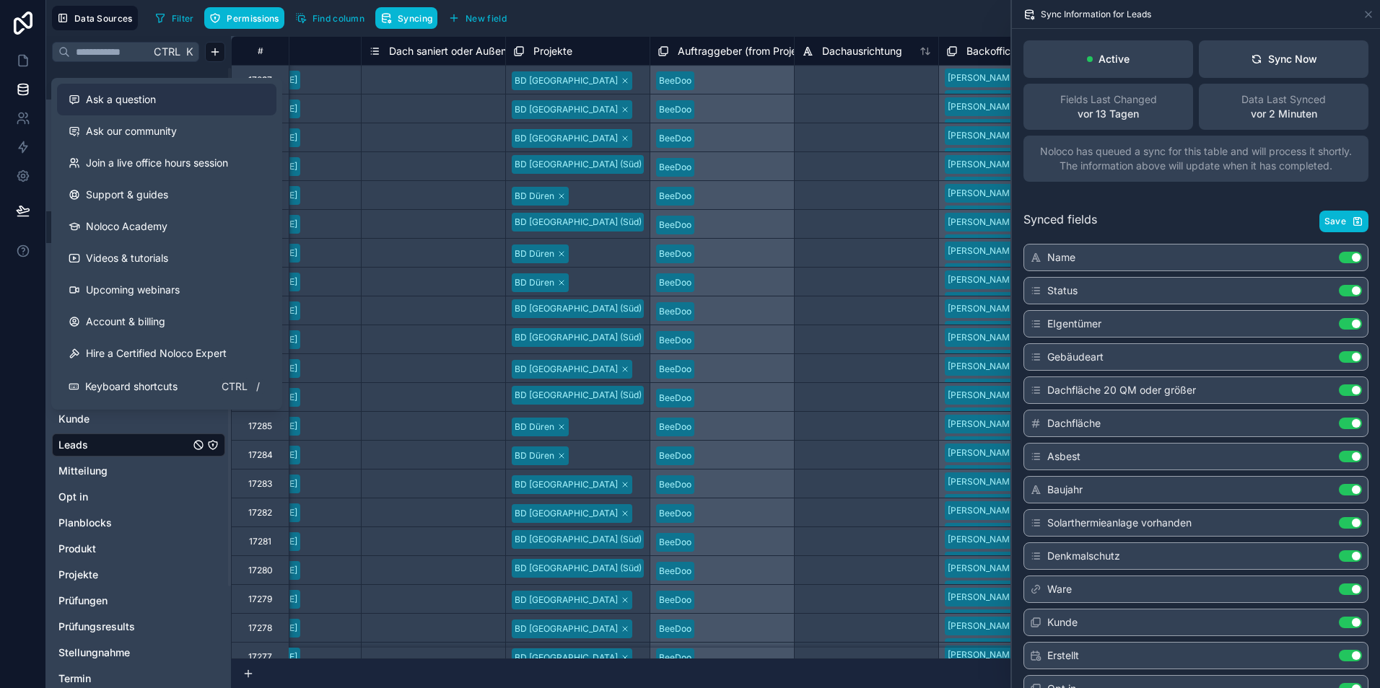  Describe the element at coordinates (260, 426) in the screenshot. I see `div: 17285` at that location.